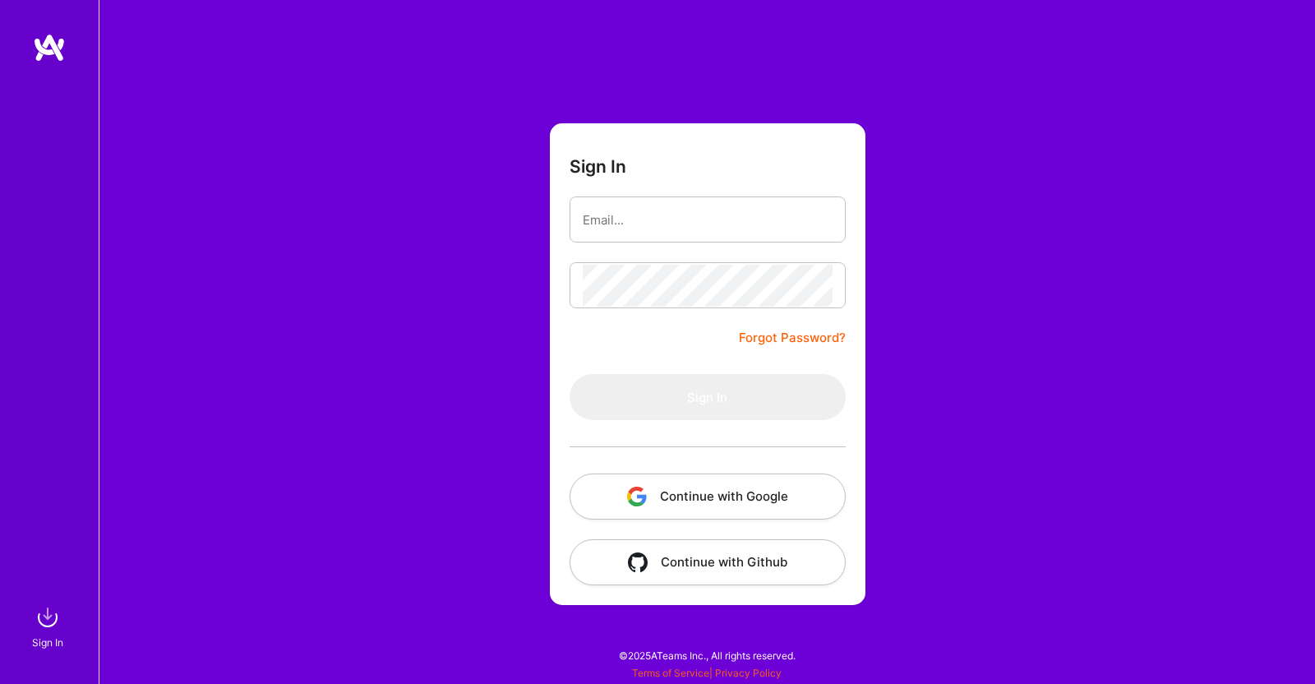 This screenshot has height=684, width=1315. I want to click on a: Terms of Service, so click(671, 672).